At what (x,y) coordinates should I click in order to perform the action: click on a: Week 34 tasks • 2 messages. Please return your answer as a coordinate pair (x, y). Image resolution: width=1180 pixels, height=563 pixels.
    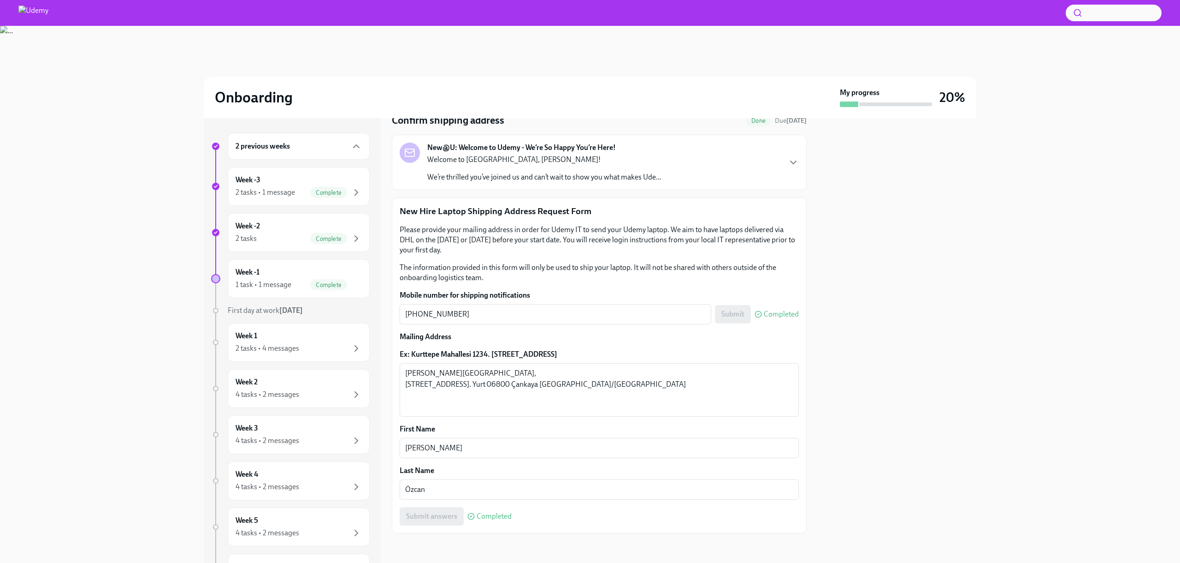
    Looking at the image, I should click on (290, 434).